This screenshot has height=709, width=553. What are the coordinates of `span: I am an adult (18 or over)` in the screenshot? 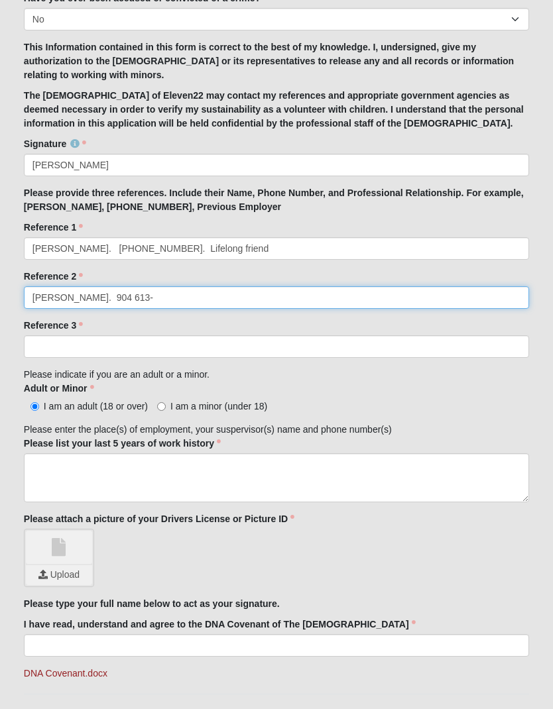 It's located at (95, 406).